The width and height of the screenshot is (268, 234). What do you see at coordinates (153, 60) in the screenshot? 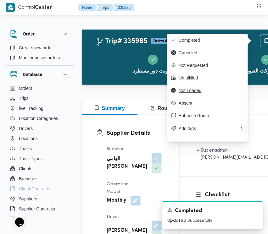
I see `svg: Step 1 is complete` at bounding box center [153, 60].